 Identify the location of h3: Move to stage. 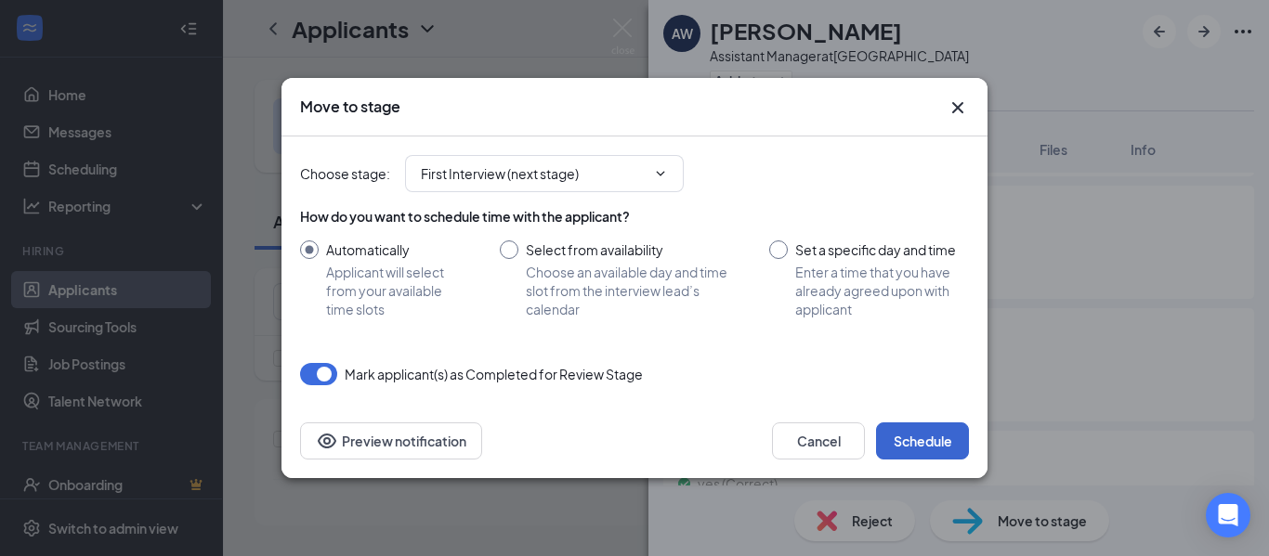
(350, 107).